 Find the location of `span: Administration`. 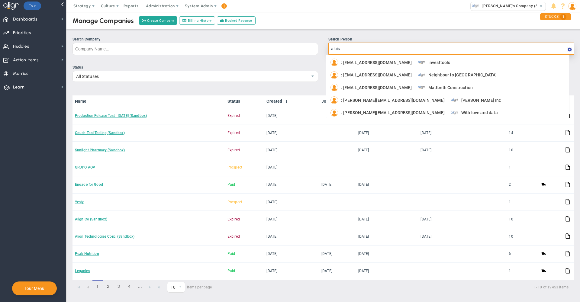

span: Administration is located at coordinates (160, 6).